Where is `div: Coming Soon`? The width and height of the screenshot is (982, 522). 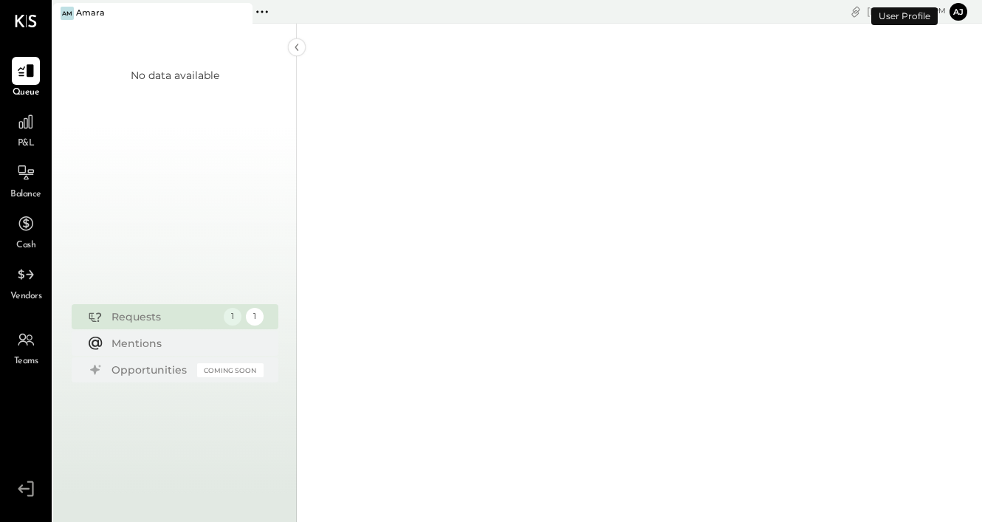
div: Coming Soon is located at coordinates (230, 370).